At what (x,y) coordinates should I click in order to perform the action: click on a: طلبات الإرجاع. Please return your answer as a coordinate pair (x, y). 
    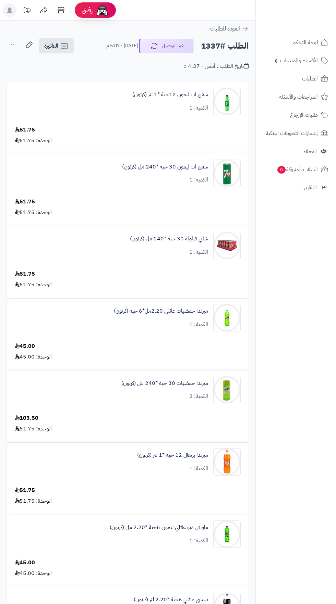
    Looking at the image, I should click on (296, 115).